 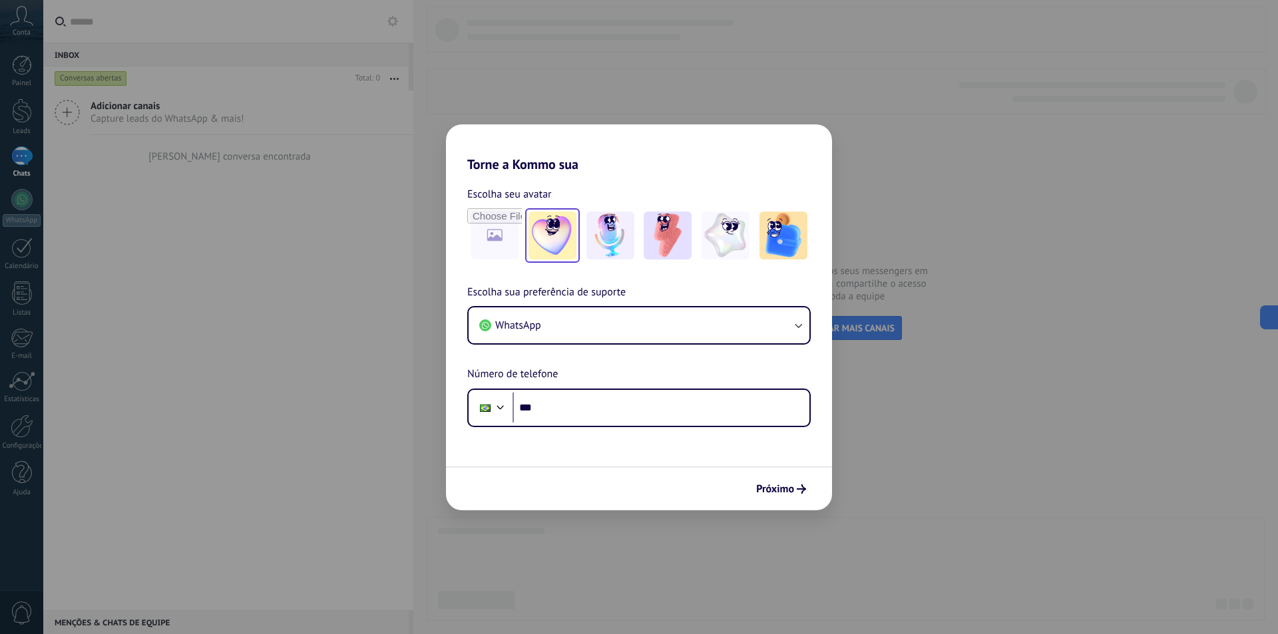 I want to click on span: Número de telefone, so click(x=513, y=375).